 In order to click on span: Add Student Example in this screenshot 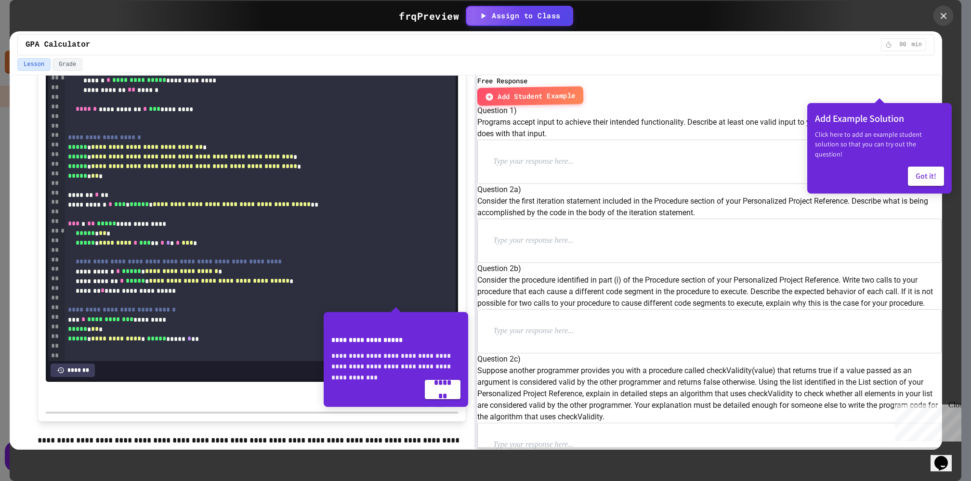, I will do `click(536, 96)`.